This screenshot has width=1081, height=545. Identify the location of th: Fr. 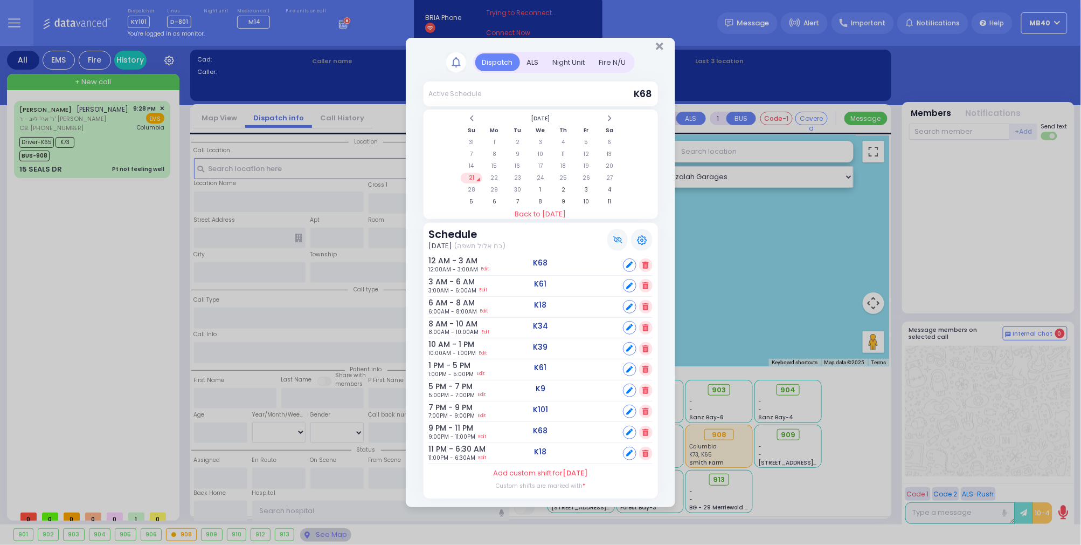
(587, 130).